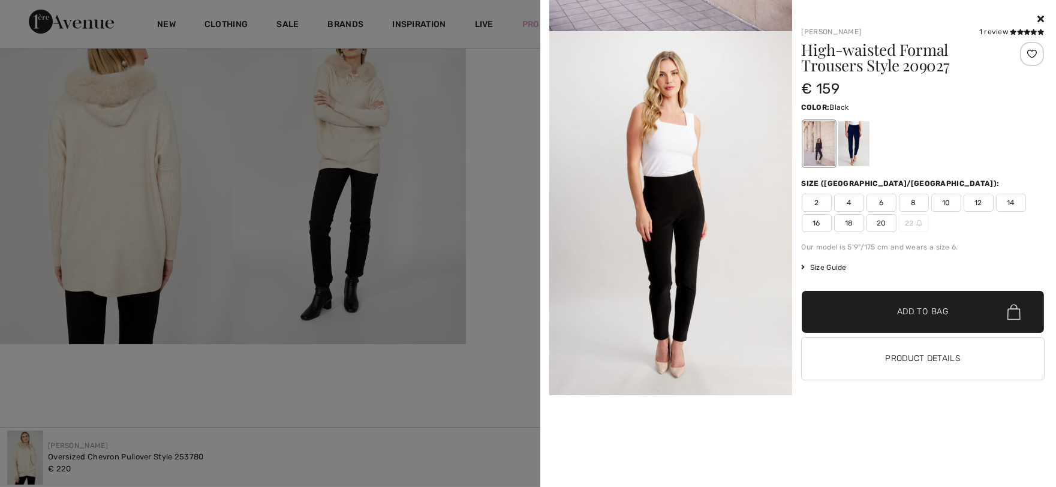 The image size is (1056, 487). What do you see at coordinates (946, 203) in the screenshot?
I see `span: 10` at bounding box center [946, 203].